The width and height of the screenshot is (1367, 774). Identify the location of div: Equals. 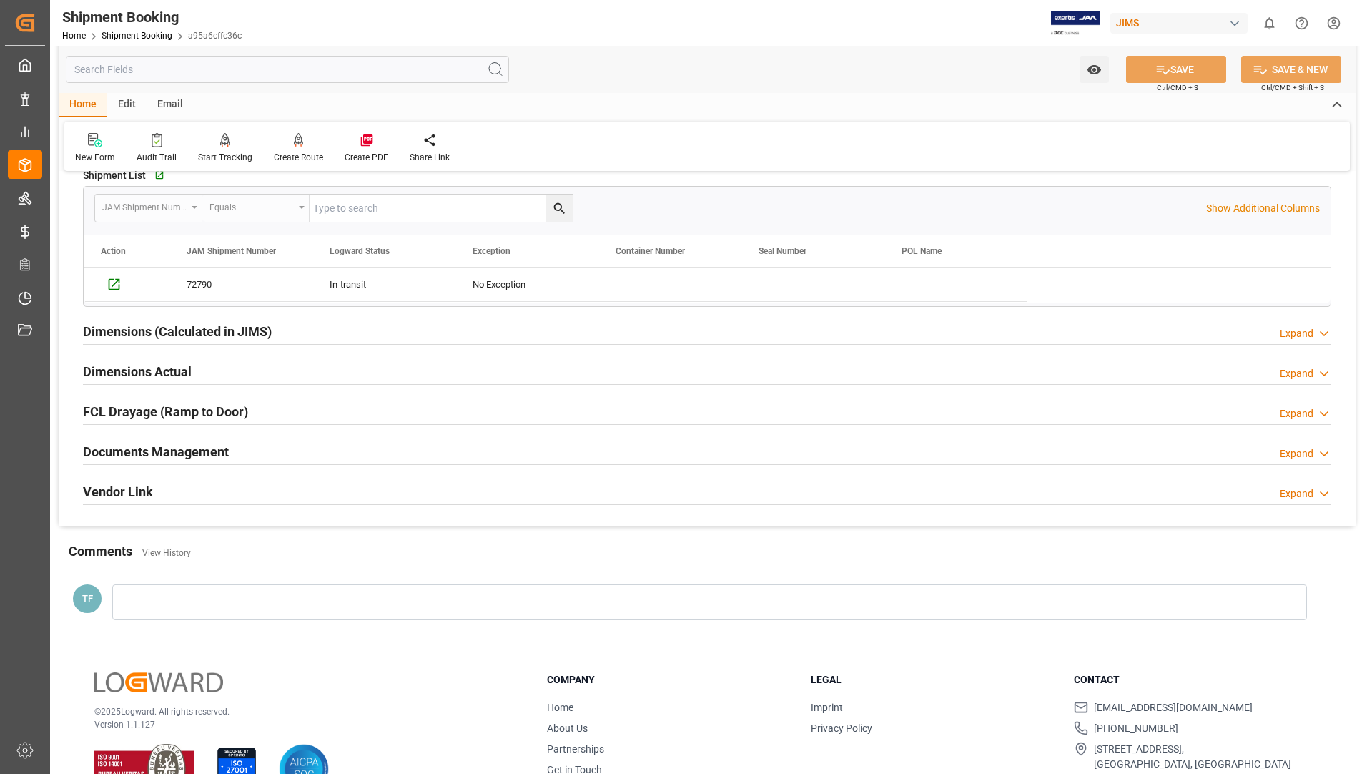
(252, 205).